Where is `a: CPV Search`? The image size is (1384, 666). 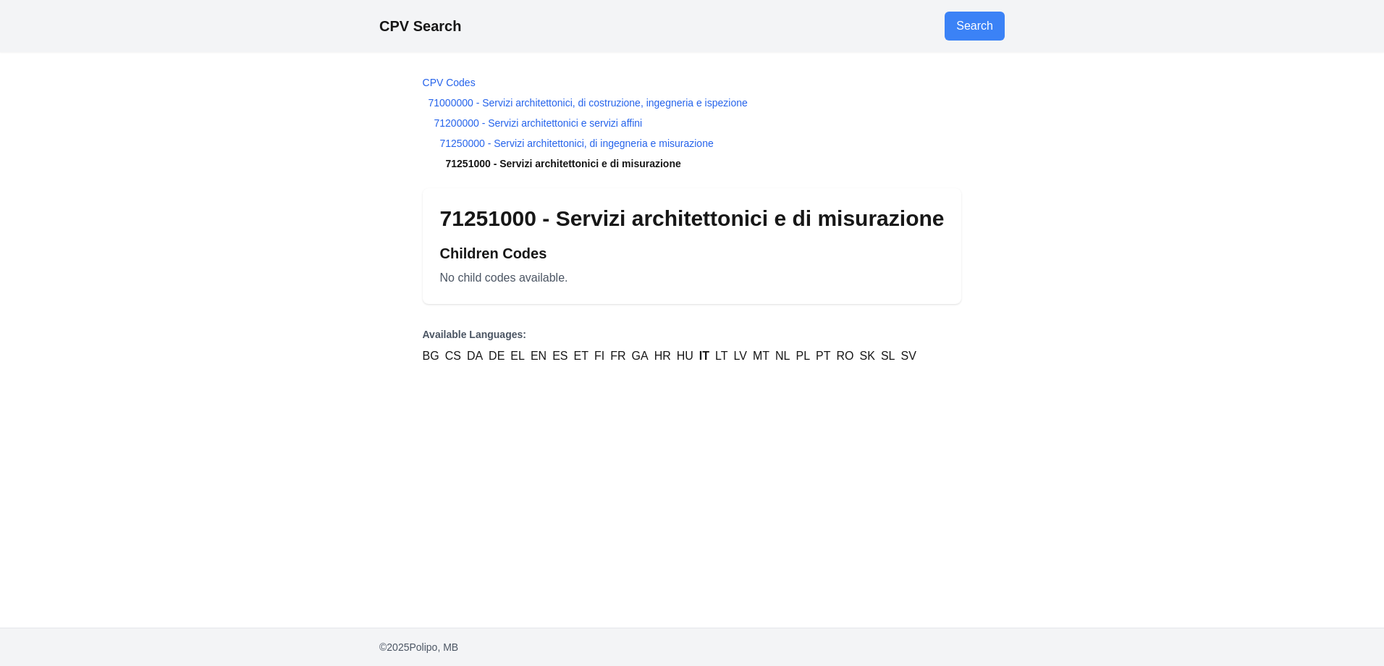 a: CPV Search is located at coordinates (420, 26).